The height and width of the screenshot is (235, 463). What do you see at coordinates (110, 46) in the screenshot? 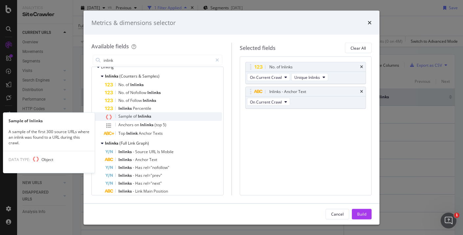
I see `div: Available fields` at bounding box center [110, 46].